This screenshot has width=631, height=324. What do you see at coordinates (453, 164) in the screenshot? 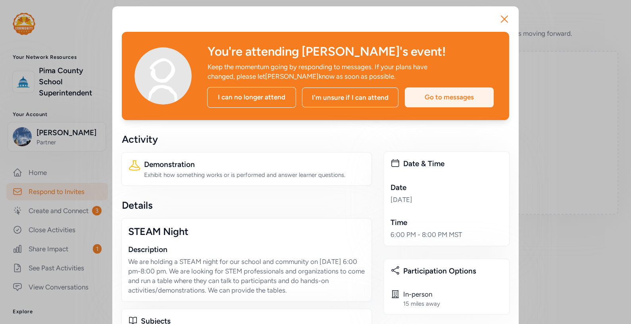
I see `div: Date & Time` at bounding box center [453, 164].